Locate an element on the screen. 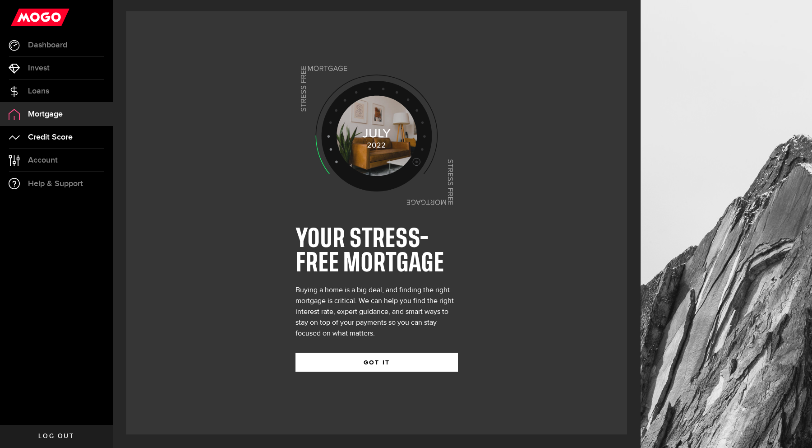 Image resolution: width=812 pixels, height=448 pixels. span: Invest is located at coordinates (39, 68).